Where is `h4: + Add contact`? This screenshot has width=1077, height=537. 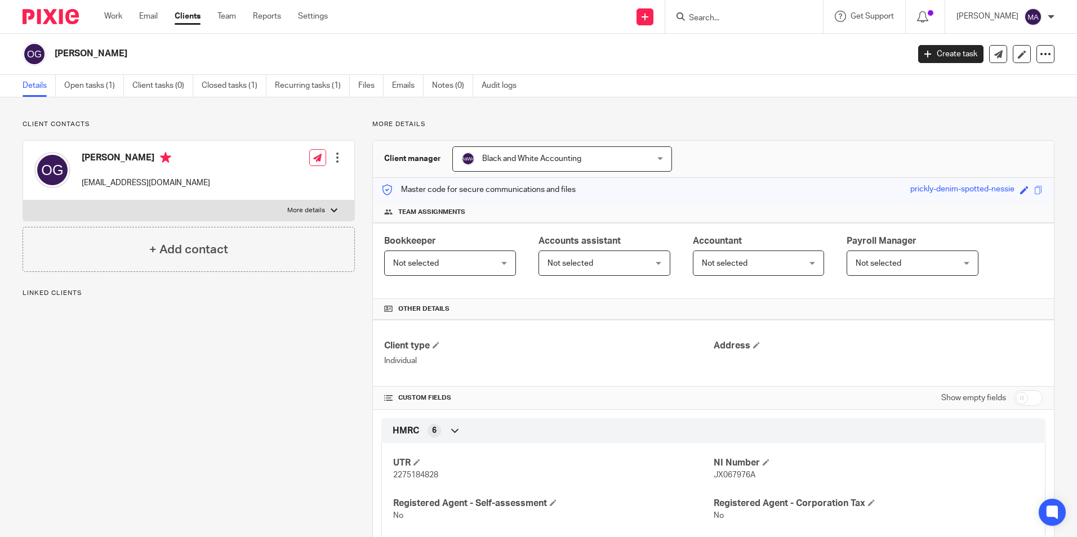 h4: + Add contact is located at coordinates (189, 249).